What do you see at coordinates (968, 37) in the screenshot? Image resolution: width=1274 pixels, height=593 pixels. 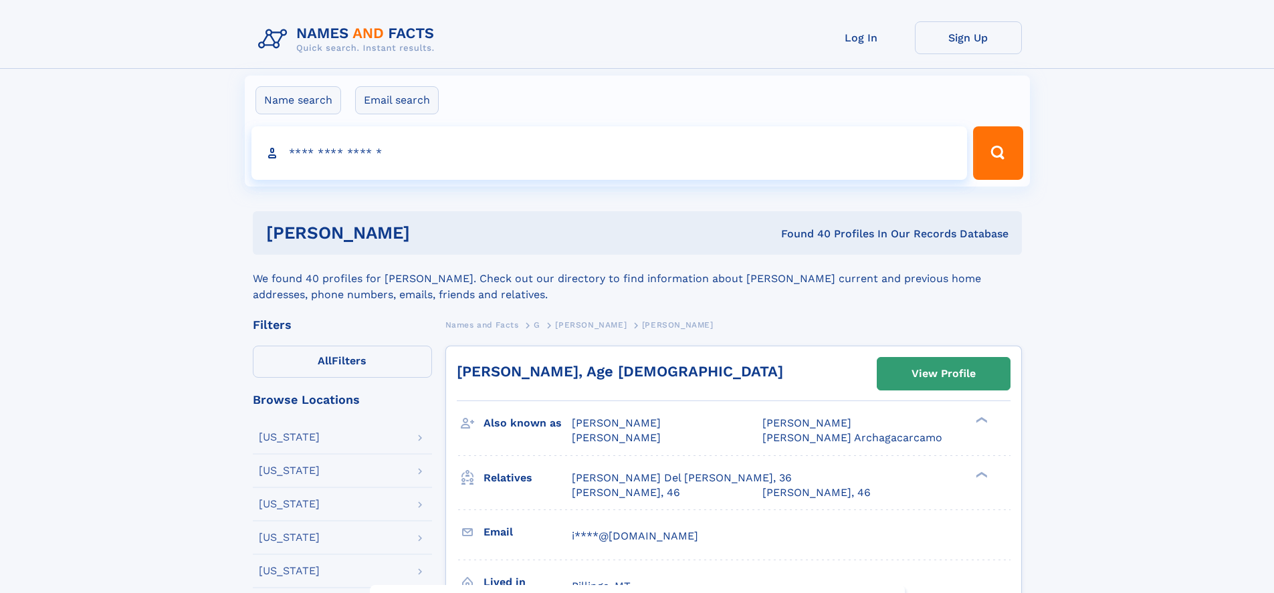 I see `a: Sign Up` at bounding box center [968, 37].